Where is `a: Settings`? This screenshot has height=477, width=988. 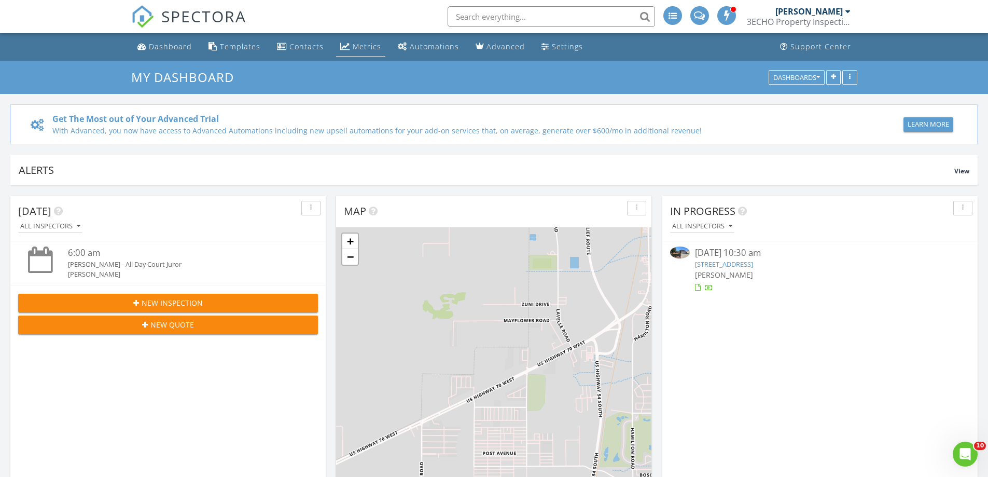 a: Settings is located at coordinates (562, 47).